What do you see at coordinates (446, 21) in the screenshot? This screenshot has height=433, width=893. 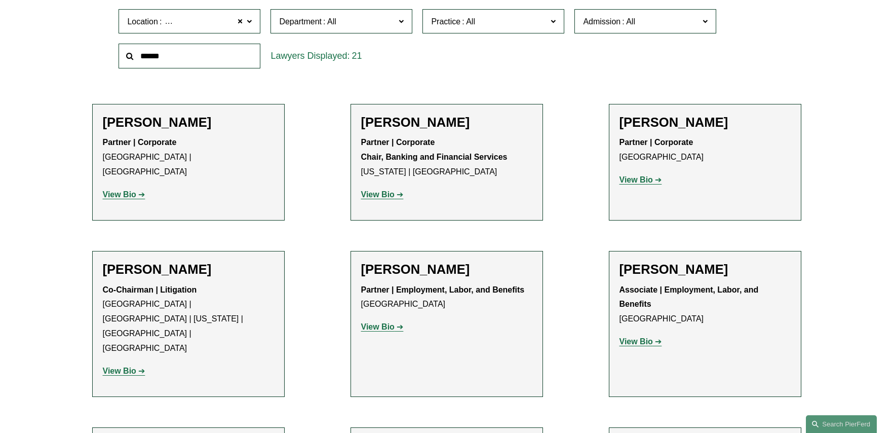 I see `span: Practice` at bounding box center [446, 21].